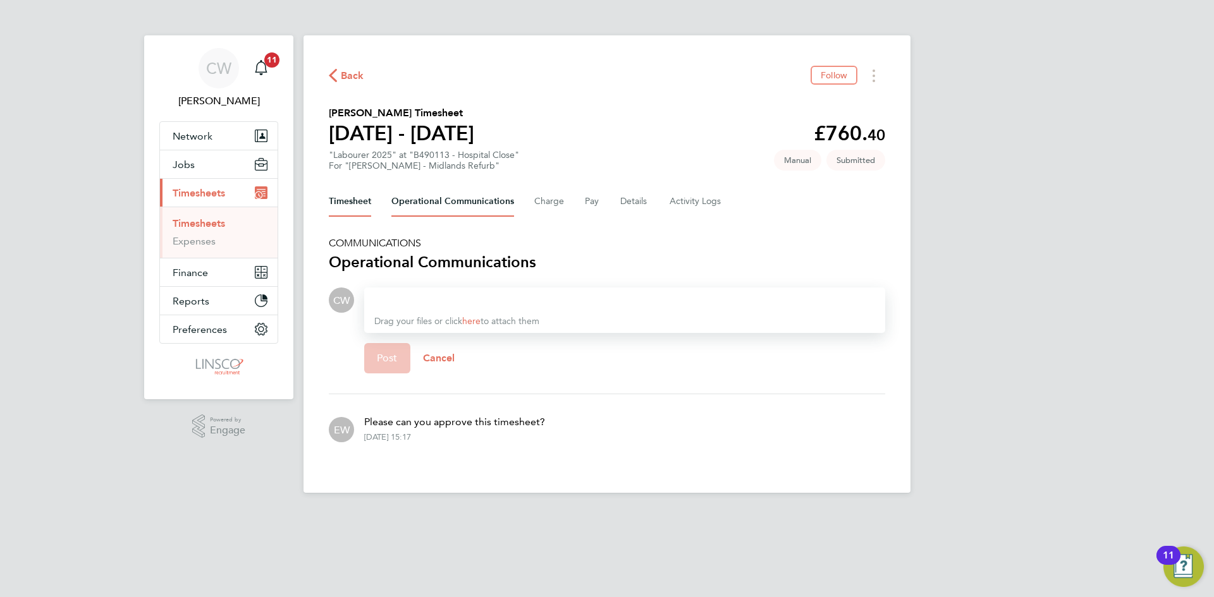 The height and width of the screenshot is (597, 1214). What do you see at coordinates (876, 135) in the screenshot?
I see `span: 40` at bounding box center [876, 135].